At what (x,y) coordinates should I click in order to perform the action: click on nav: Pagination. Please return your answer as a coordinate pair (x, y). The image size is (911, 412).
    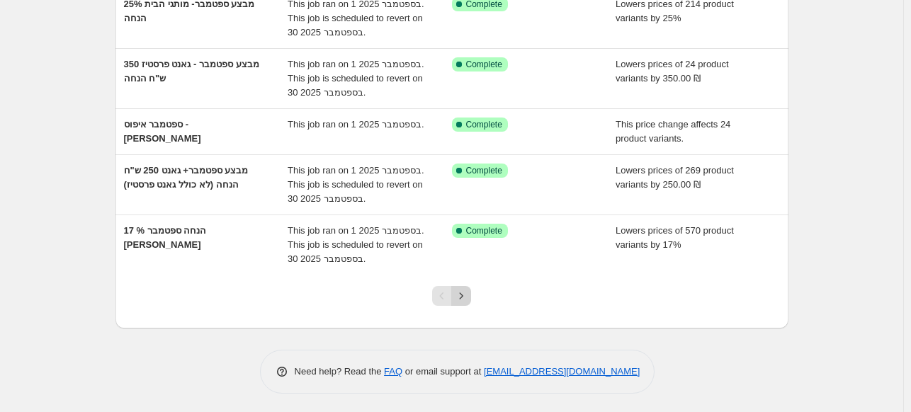
    Looking at the image, I should click on (451, 296).